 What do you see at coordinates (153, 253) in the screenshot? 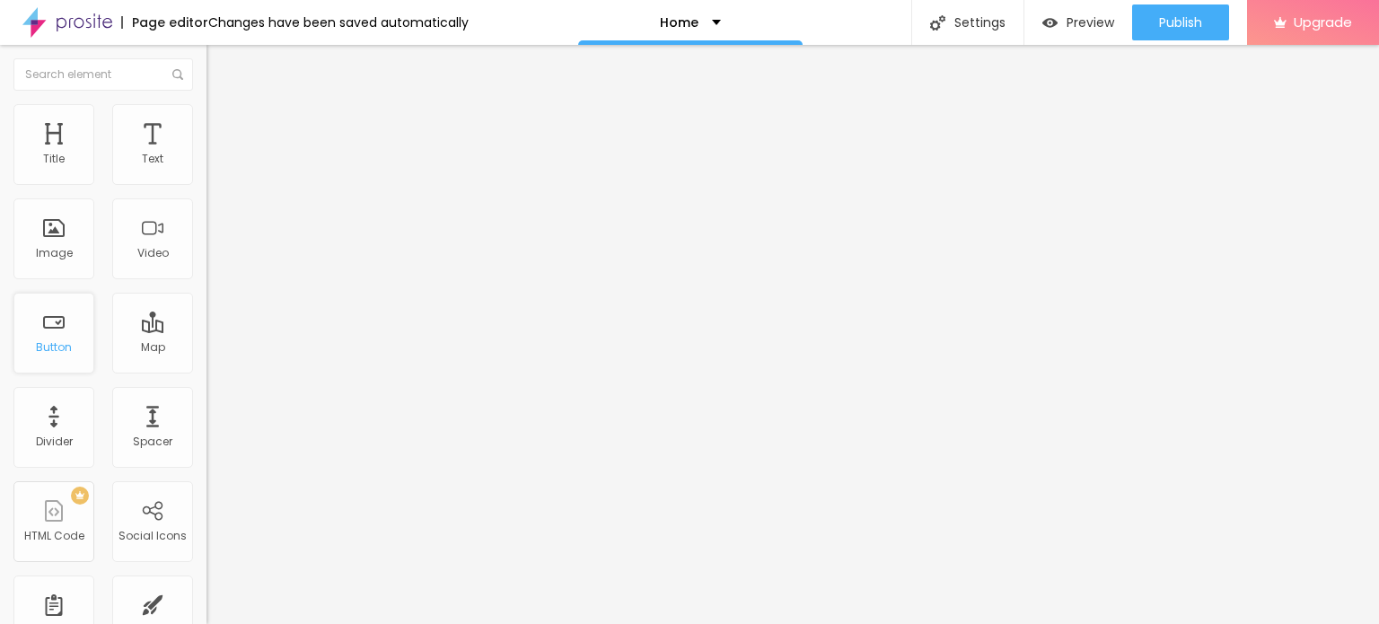
I see `div: Video` at bounding box center [153, 253].